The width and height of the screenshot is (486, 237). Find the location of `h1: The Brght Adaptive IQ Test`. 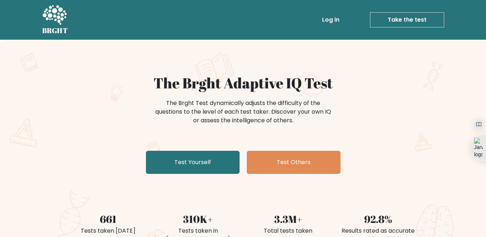

h1: The Brght Adaptive IQ Test is located at coordinates (243, 83).